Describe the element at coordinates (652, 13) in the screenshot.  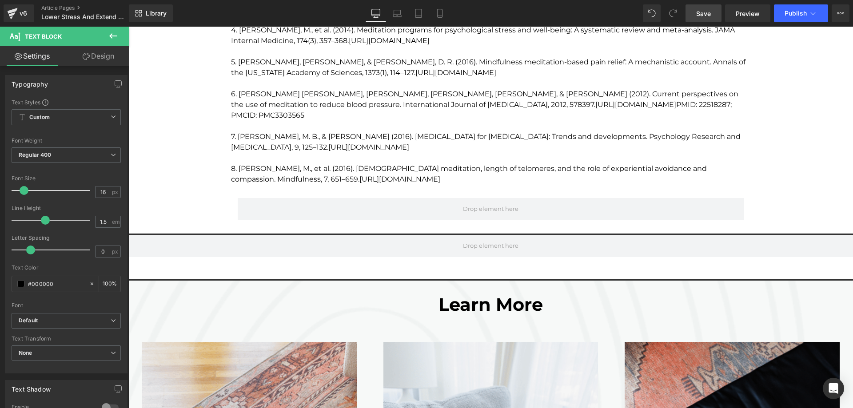
I see `button: Undo` at that location.